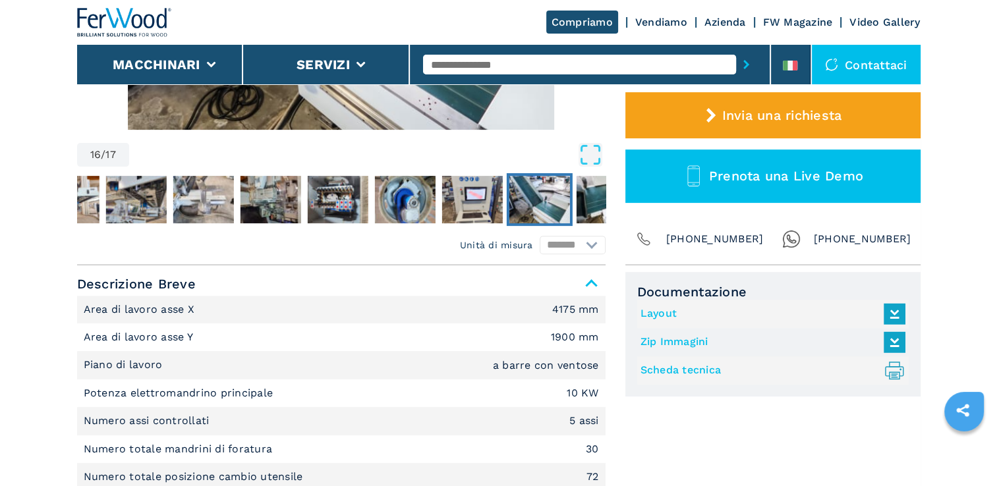 The width and height of the screenshot is (997, 486). I want to click on p: Potenza elettromandrino principale, so click(180, 393).